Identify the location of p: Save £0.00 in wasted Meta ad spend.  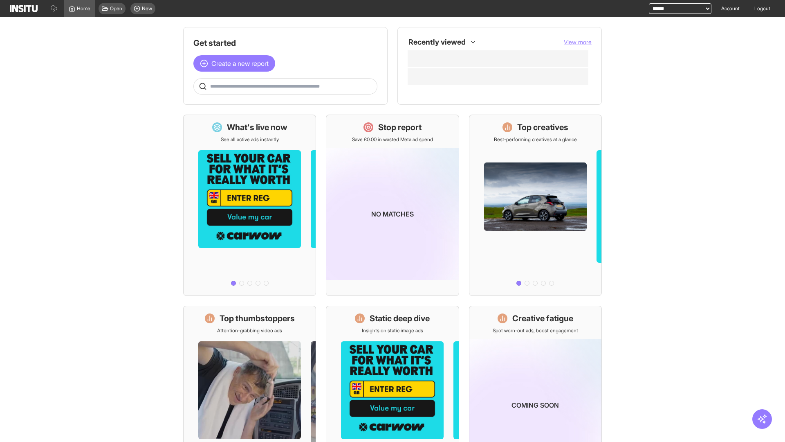
(392, 139).